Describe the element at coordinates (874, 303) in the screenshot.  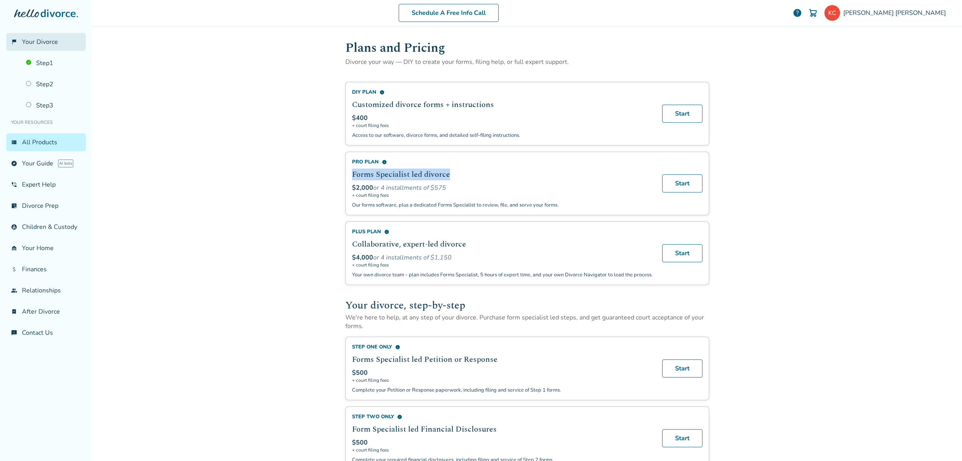
I see `div: Chat Widget` at that location.